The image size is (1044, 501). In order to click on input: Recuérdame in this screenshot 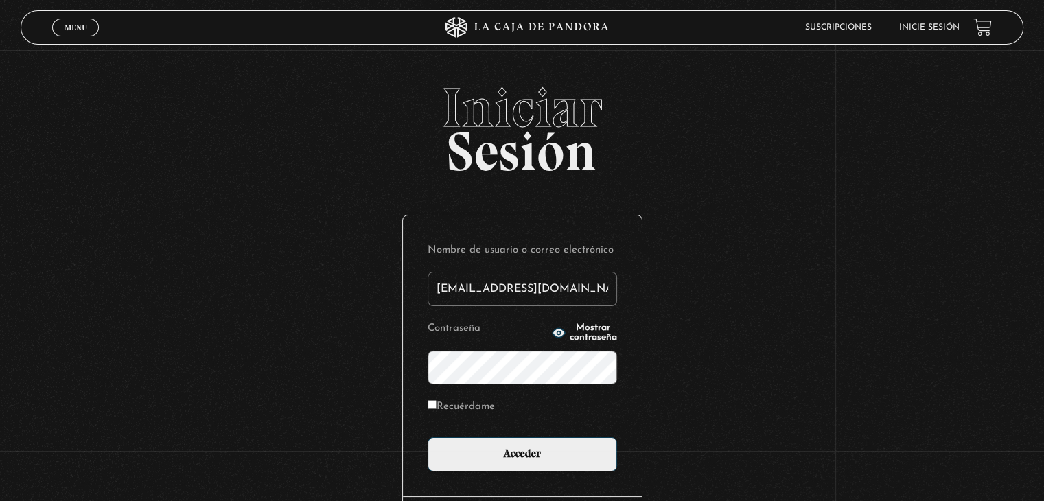, I will do `click(432, 404)`.